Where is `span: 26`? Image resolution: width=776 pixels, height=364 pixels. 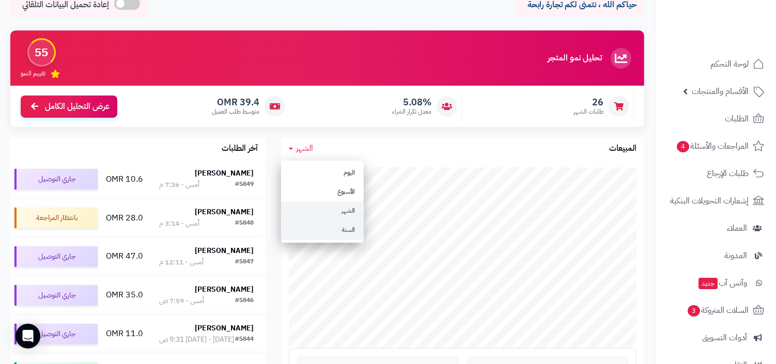 span: 26 is located at coordinates (589, 102).